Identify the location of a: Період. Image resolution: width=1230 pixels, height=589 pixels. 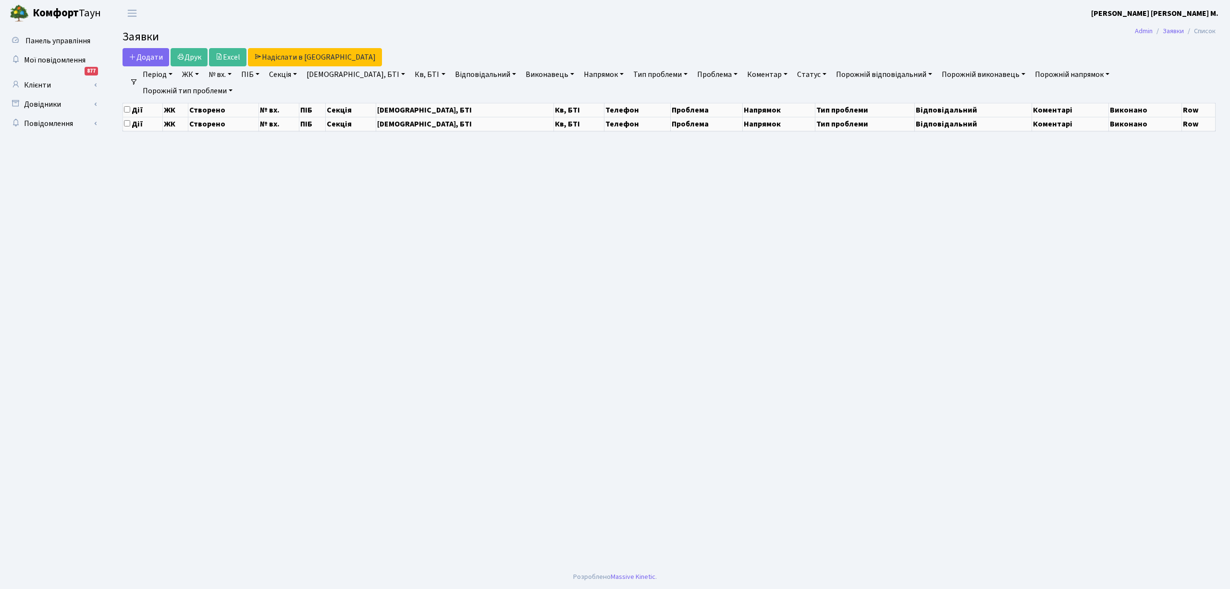
(158, 74).